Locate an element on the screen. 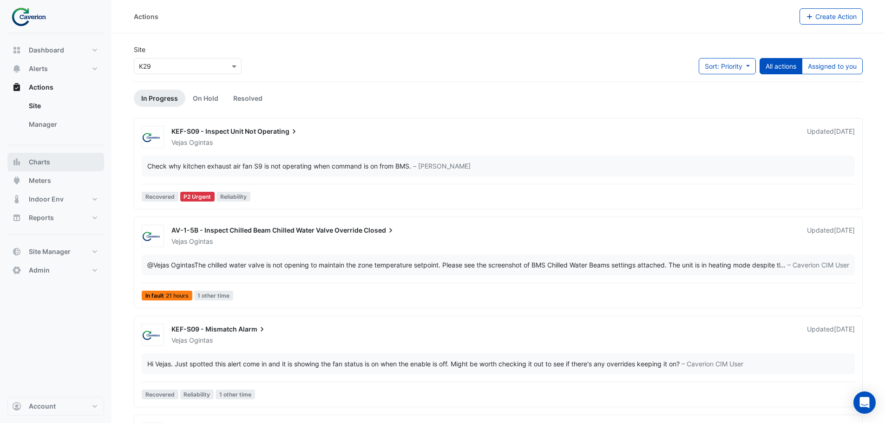 This screenshot has width=885, height=423. button: Dashboard is located at coordinates (56, 50).